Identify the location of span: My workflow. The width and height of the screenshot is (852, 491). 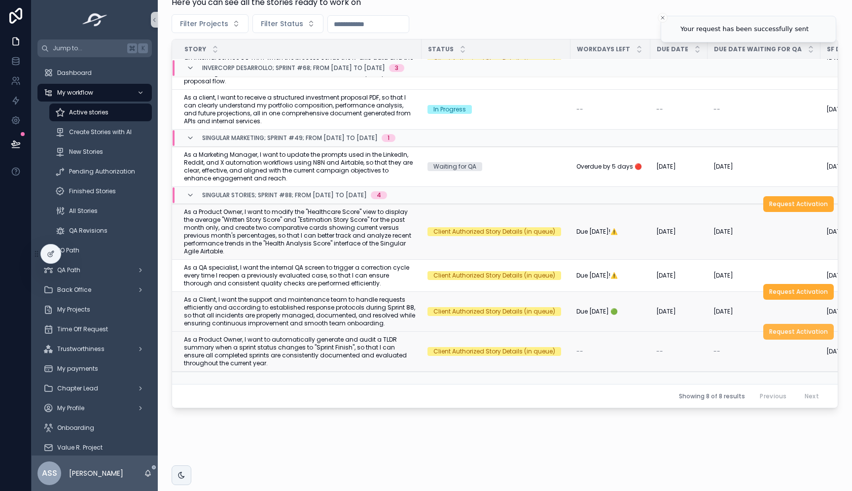
(75, 93).